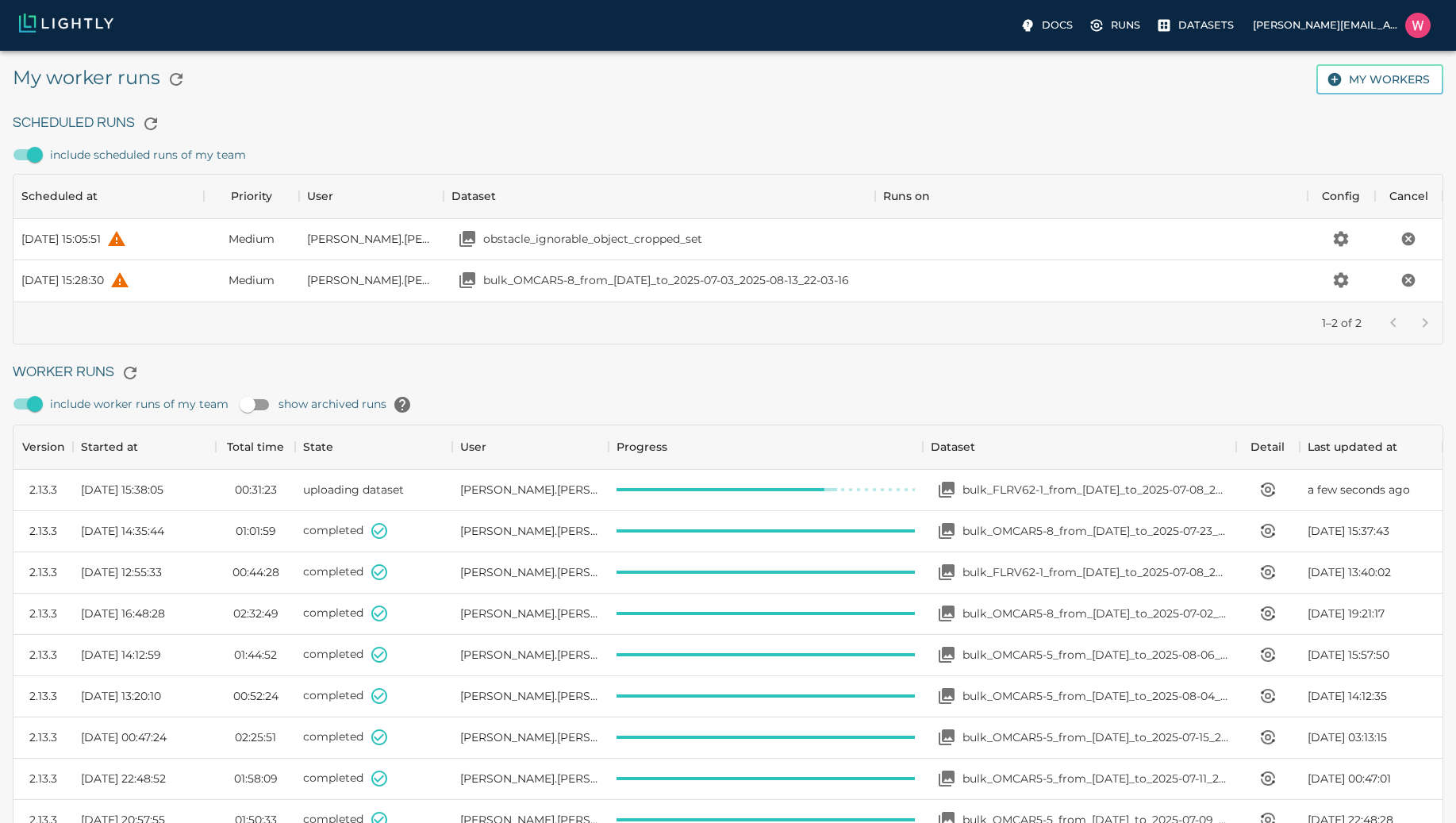 The height and width of the screenshot is (823, 1456). I want to click on button: Open your dataset bulk_OMCAR5-8_from_2025-07-03_to_2025-07-03_2025-08-13_22-03-16, so click(467, 280).